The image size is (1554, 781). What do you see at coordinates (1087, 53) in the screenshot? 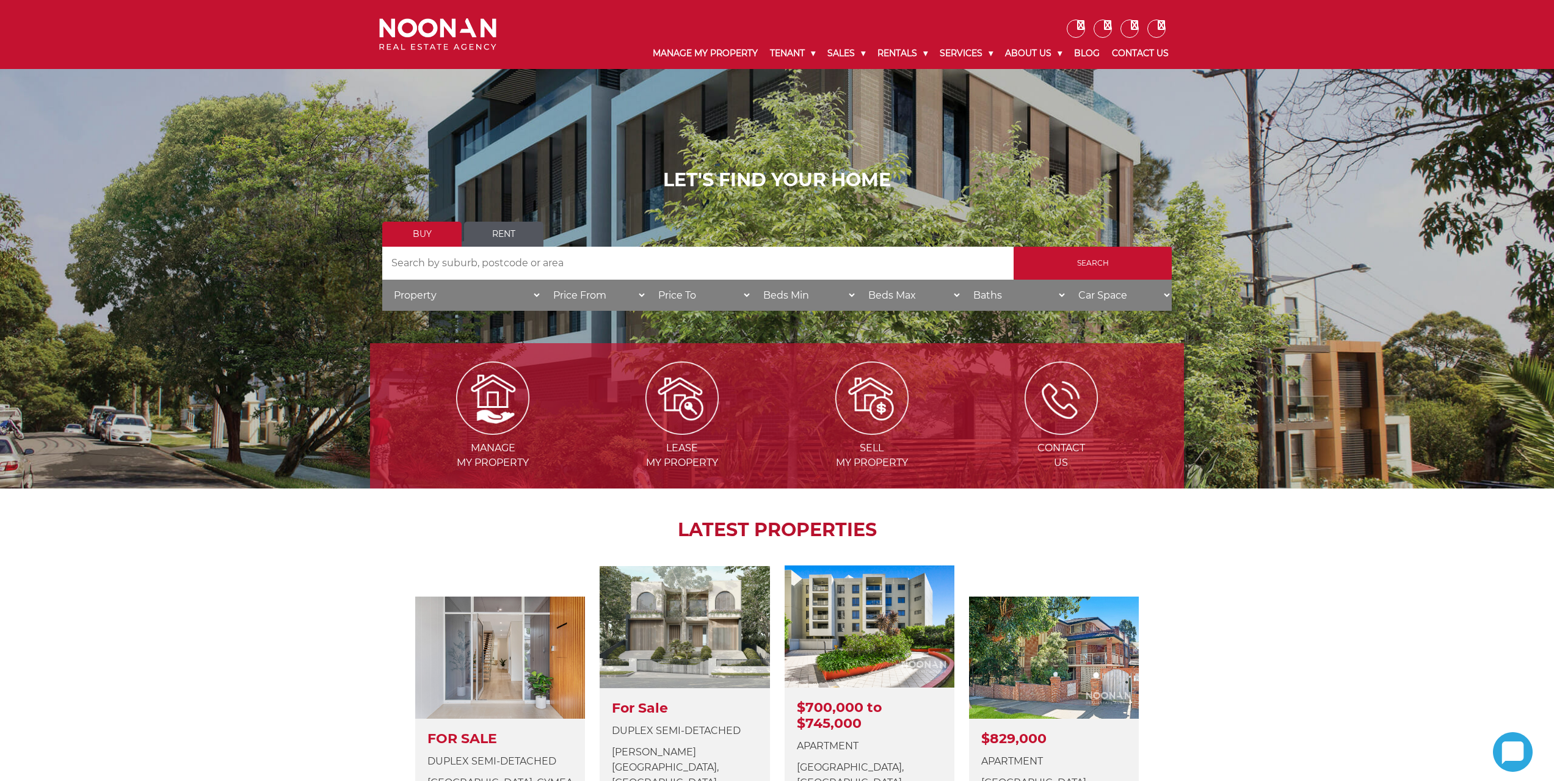
I see `a: Blog` at bounding box center [1087, 53].